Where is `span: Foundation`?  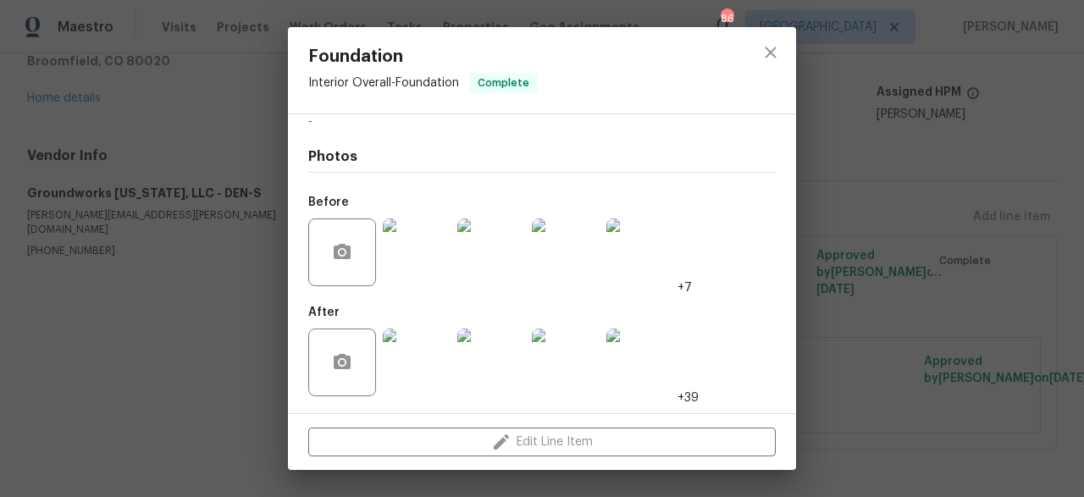 span: Foundation is located at coordinates (423, 57).